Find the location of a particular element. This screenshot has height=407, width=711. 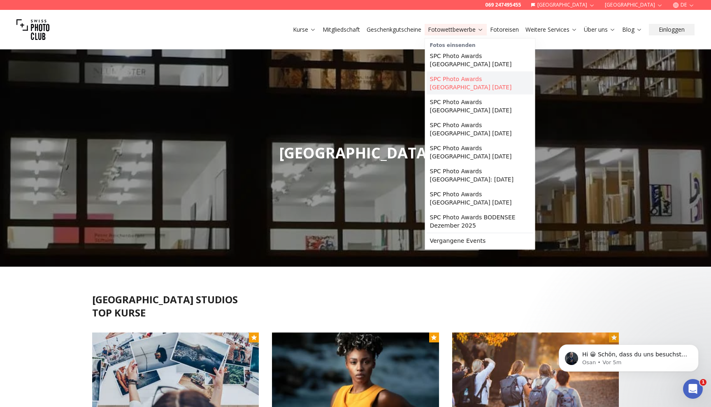

div: Fotos einsenden is located at coordinates (480, 44).